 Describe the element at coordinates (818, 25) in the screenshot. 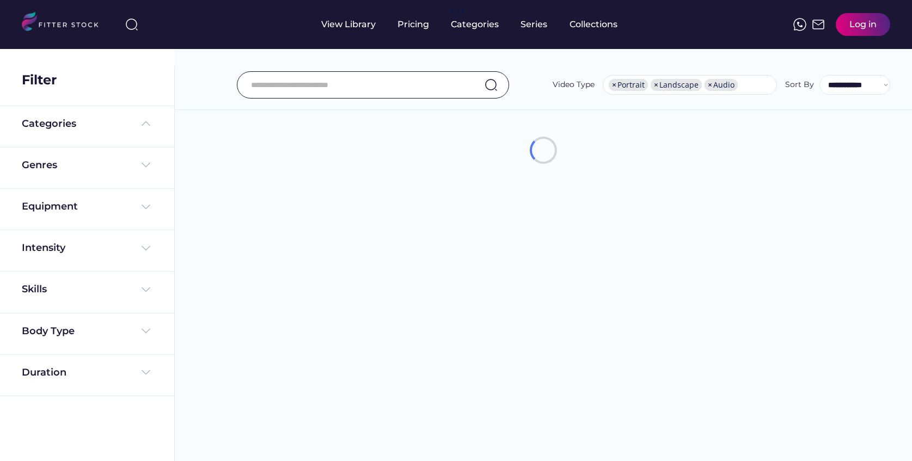

I see `img: Frame%2051.svg` at that location.